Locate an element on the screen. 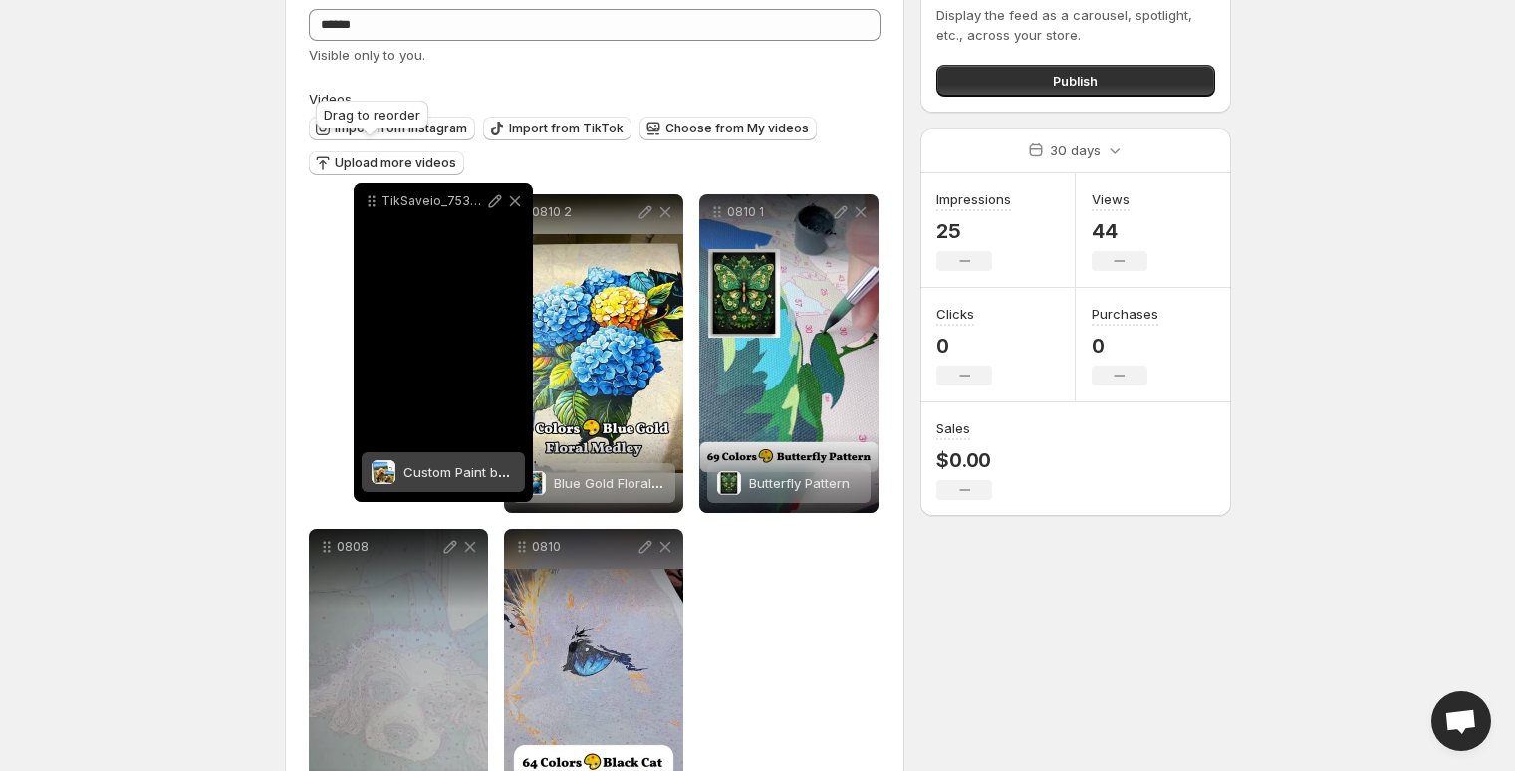  div: 0810 2Blue Gold Floral MedleyBlue Gold Floral Medley is located at coordinates (594, 354).